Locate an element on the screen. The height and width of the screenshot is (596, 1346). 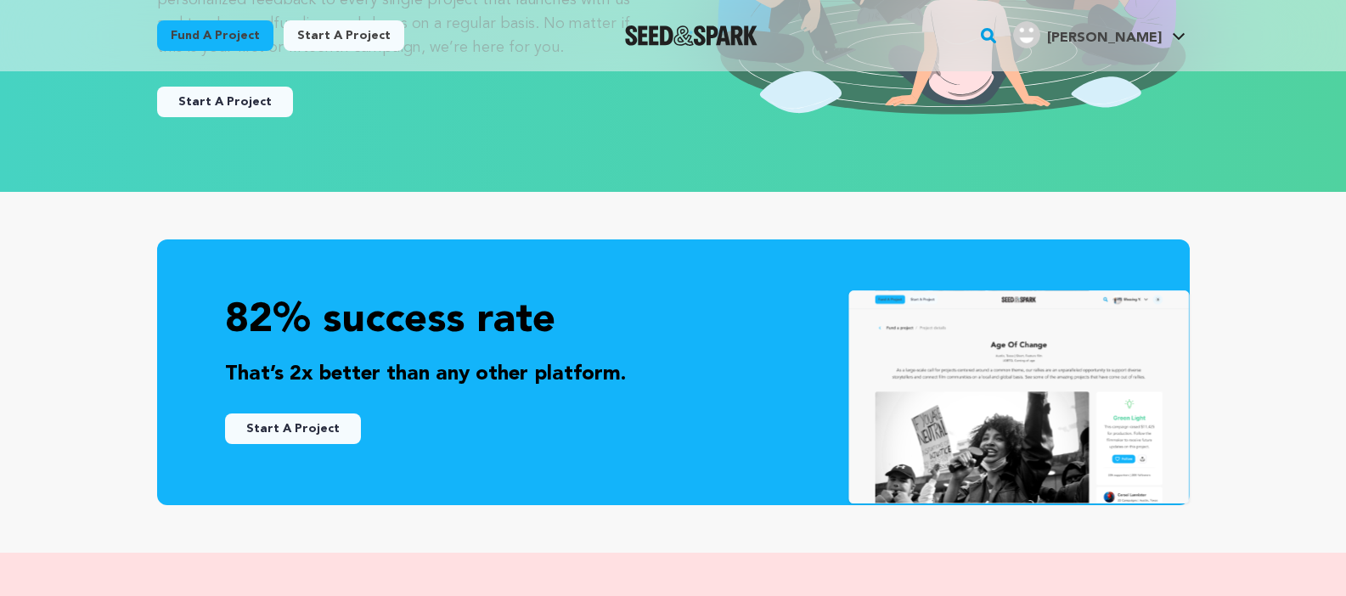
a: Seed&Spark Homepage is located at coordinates (691, 36).